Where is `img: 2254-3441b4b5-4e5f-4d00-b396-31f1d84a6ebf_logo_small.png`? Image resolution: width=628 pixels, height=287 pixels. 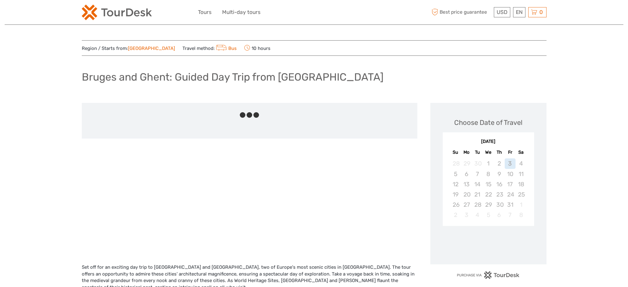 img: 2254-3441b4b5-4e5f-4d00-b396-31f1d84a6ebf_logo_small.png is located at coordinates (117, 12).